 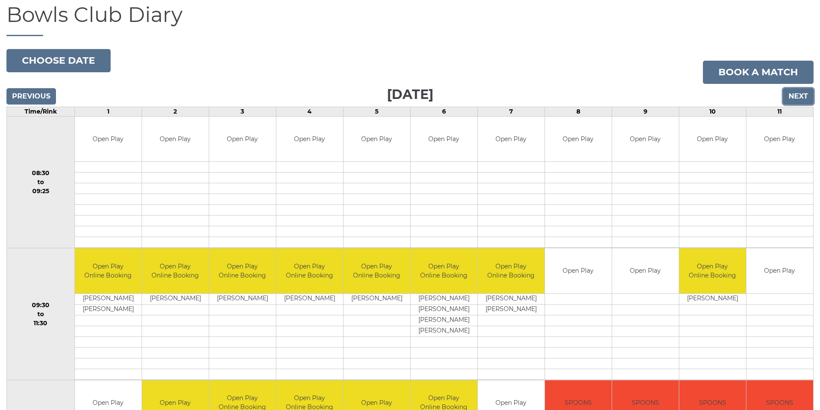 I want to click on td: Time/Rink, so click(x=41, y=112).